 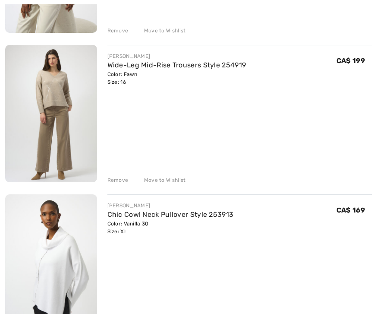 I want to click on img: Wide-Leg Mid-Rise Trousers Style 254919, so click(x=51, y=114).